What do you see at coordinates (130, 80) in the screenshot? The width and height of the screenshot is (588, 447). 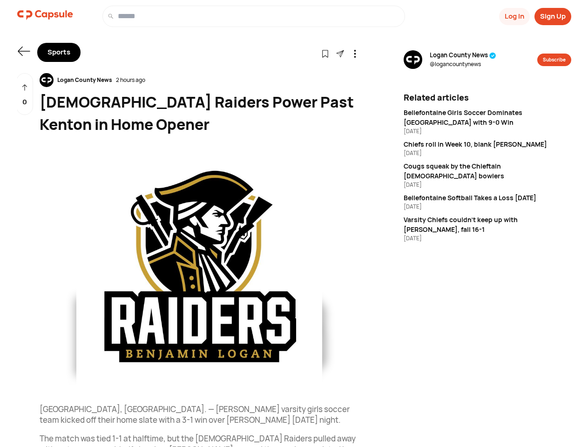 I see `div: 2 hours ago` at bounding box center [130, 80].